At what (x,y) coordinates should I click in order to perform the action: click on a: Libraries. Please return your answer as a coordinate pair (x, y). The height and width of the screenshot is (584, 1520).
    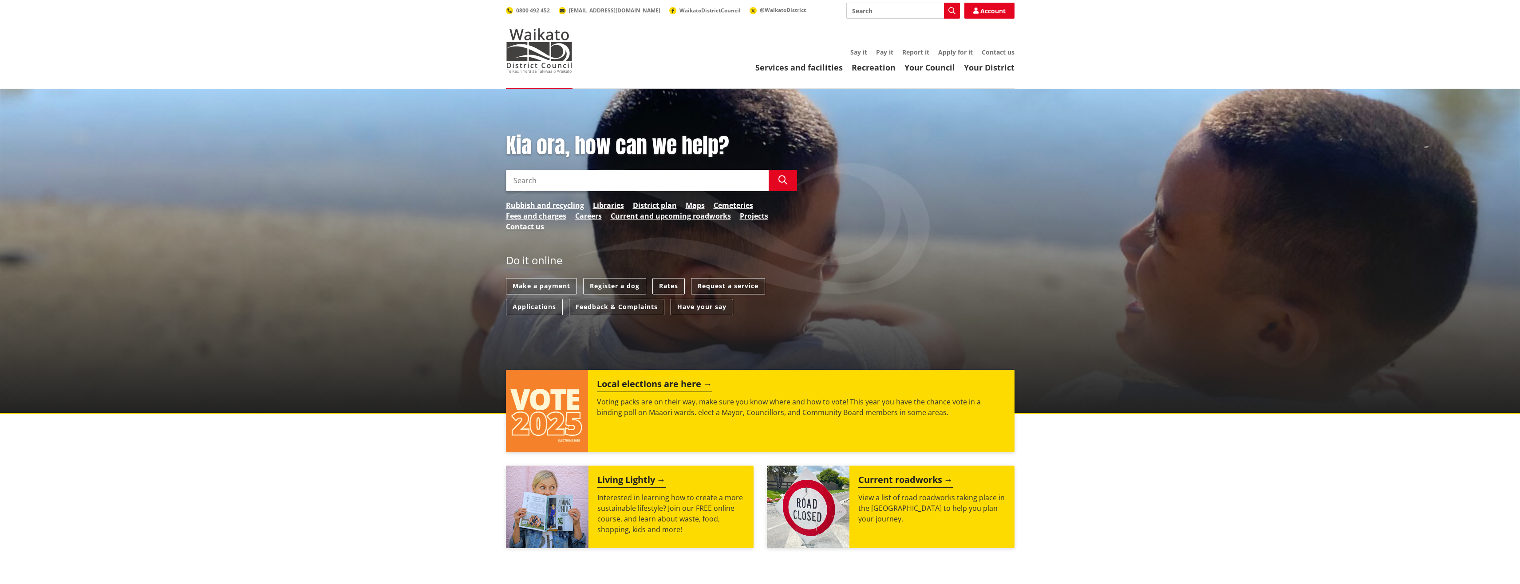
    Looking at the image, I should click on (608, 205).